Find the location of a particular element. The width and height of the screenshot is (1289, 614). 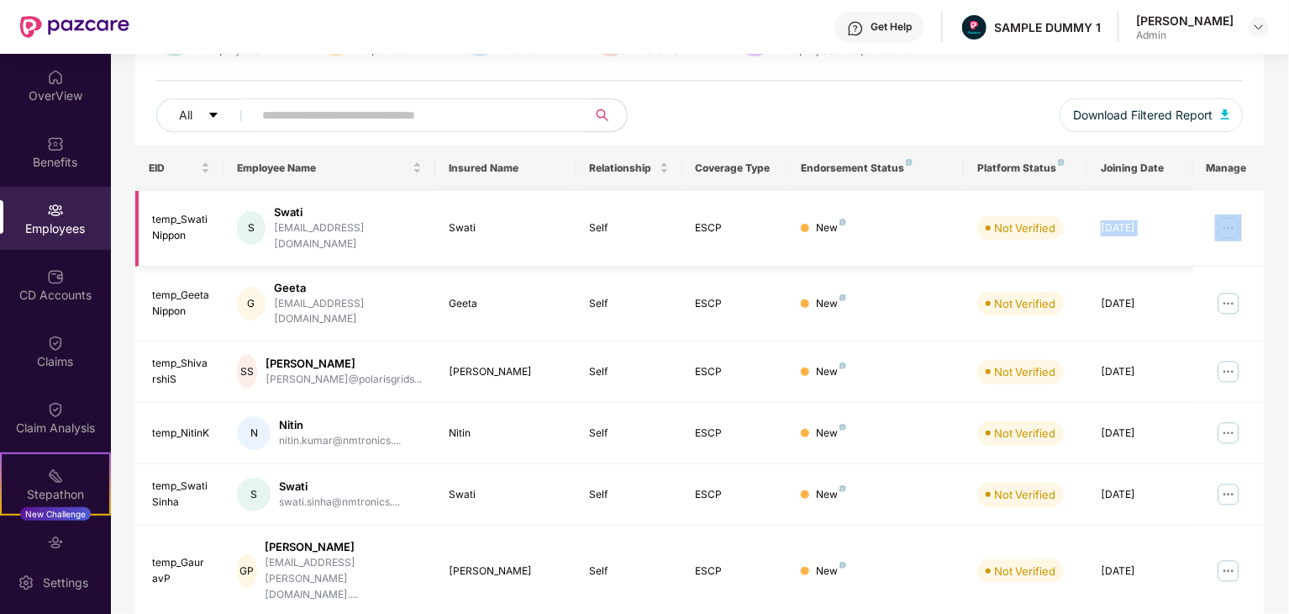

button: Download Filtered Report is located at coordinates (1151, 115).